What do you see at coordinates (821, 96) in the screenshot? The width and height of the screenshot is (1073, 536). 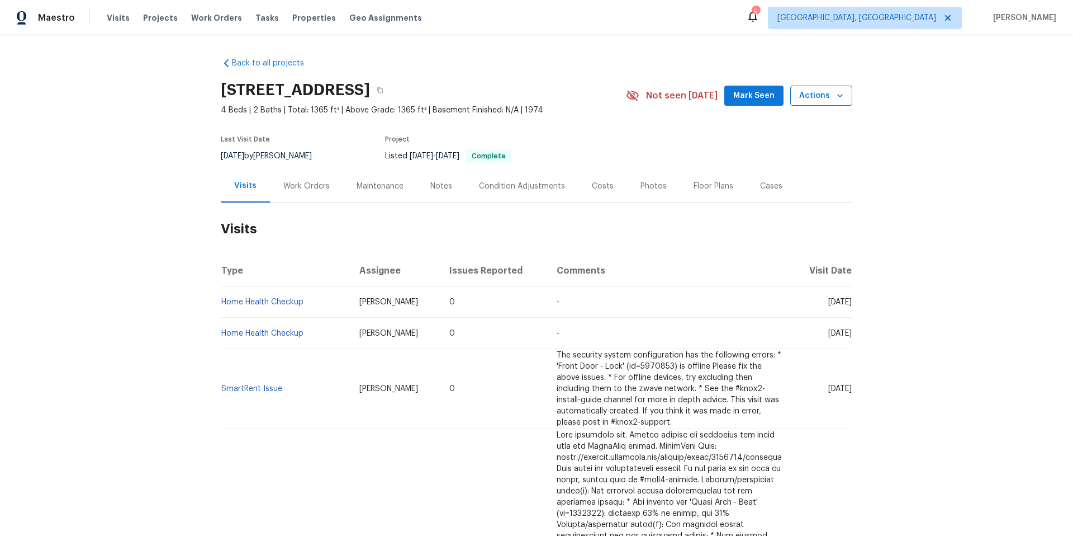 I see `span: Actions` at bounding box center [821, 96].